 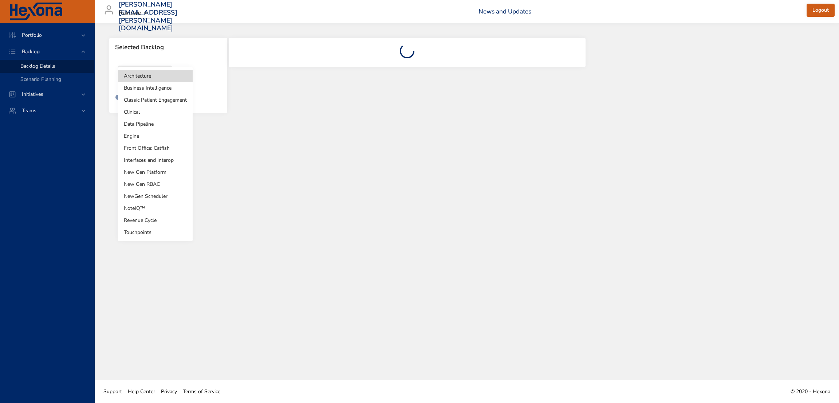 What do you see at coordinates (155, 112) in the screenshot?
I see `li: Clinical` at bounding box center [155, 112].